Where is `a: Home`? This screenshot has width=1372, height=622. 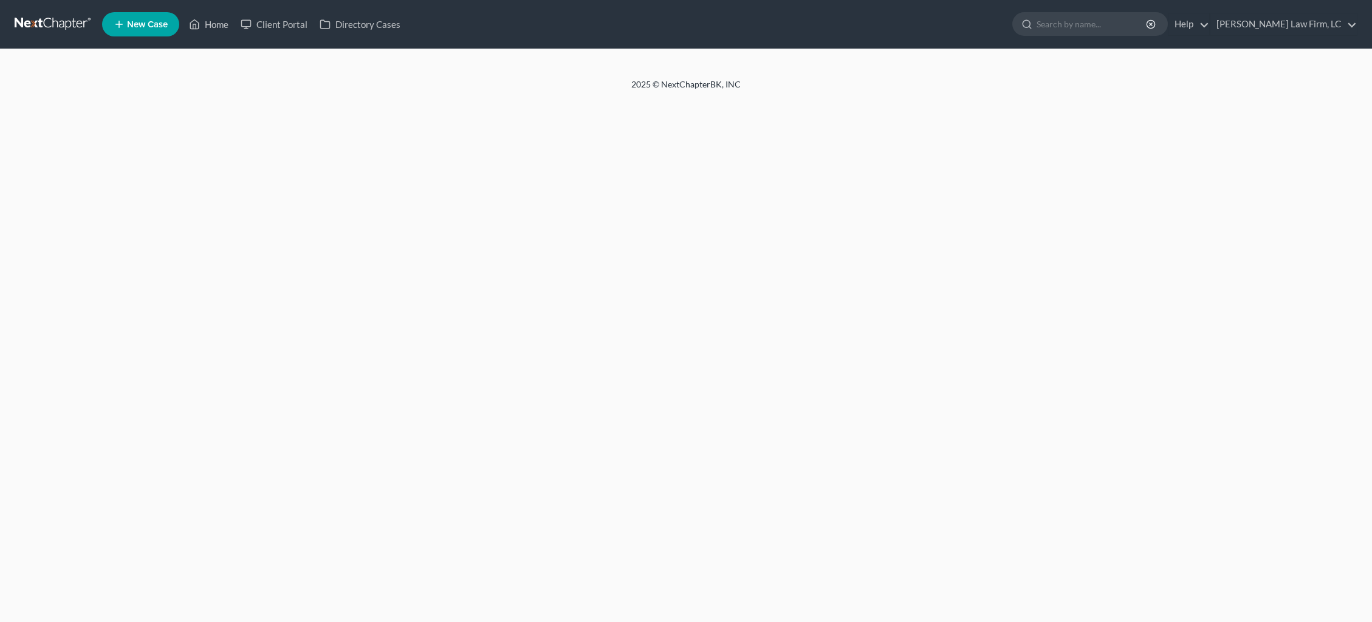 a: Home is located at coordinates (208, 24).